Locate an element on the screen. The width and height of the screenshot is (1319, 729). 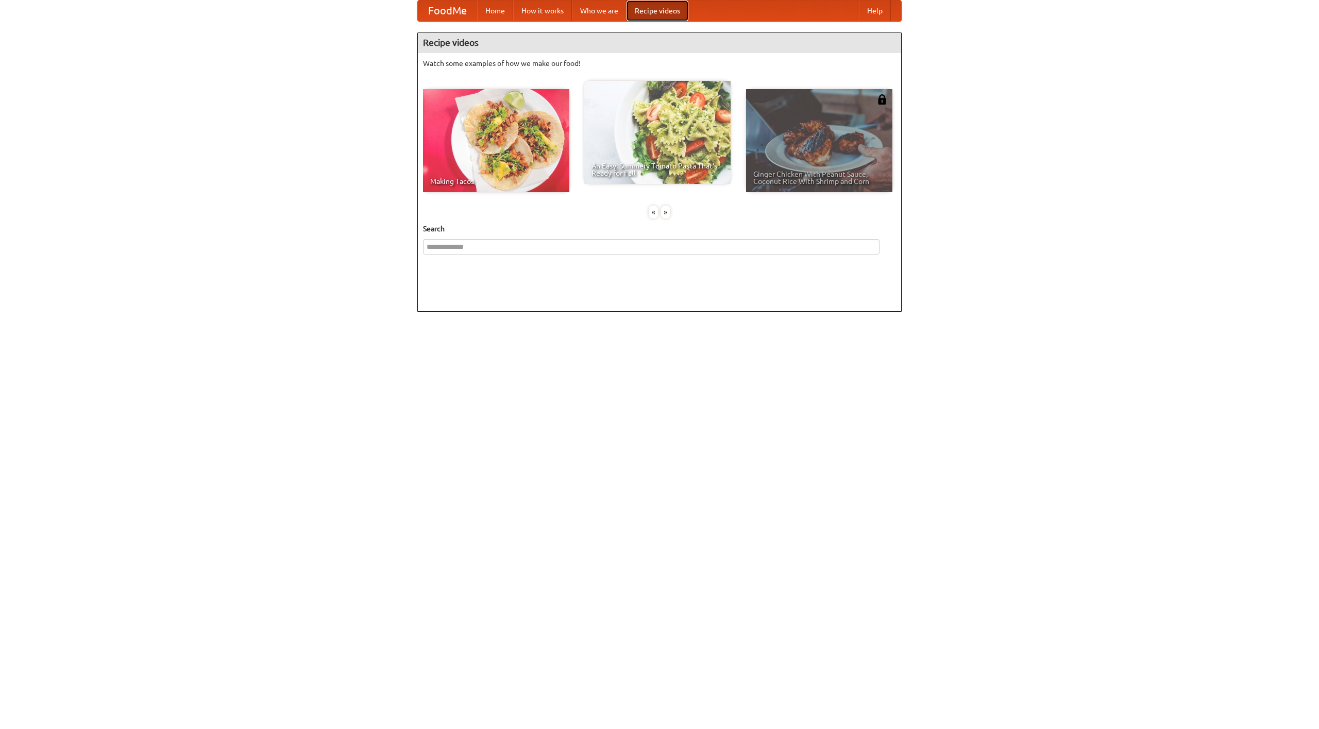
a: Who we are is located at coordinates (599, 11).